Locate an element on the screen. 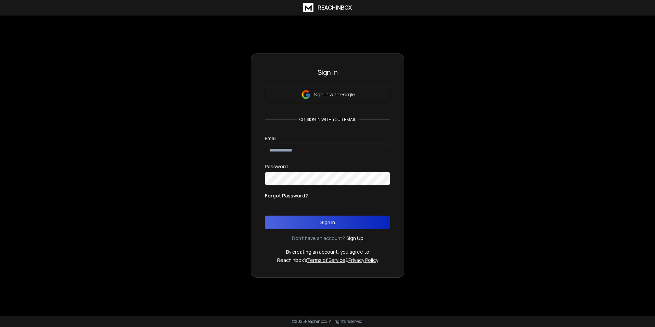  a: Terms of Service is located at coordinates (326, 260).